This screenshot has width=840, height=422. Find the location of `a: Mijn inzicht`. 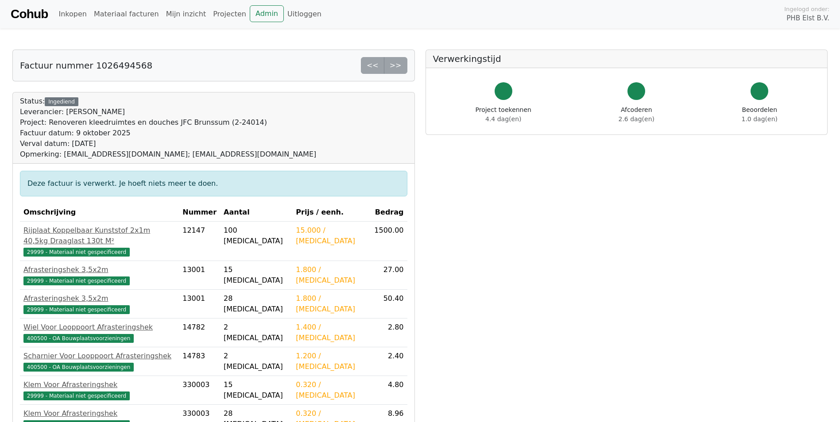

a: Mijn inzicht is located at coordinates (186, 14).